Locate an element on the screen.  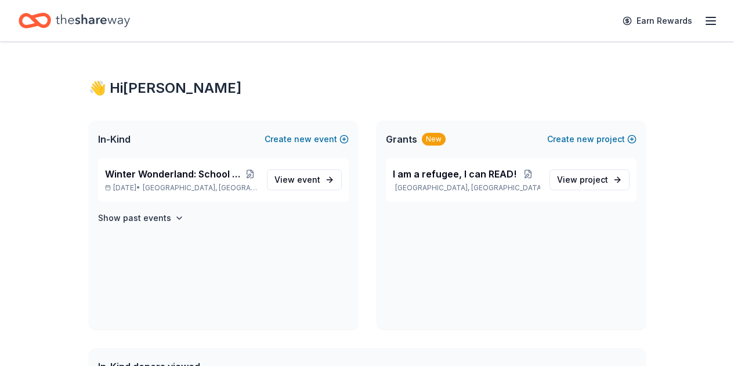
a: View project is located at coordinates (589, 180).